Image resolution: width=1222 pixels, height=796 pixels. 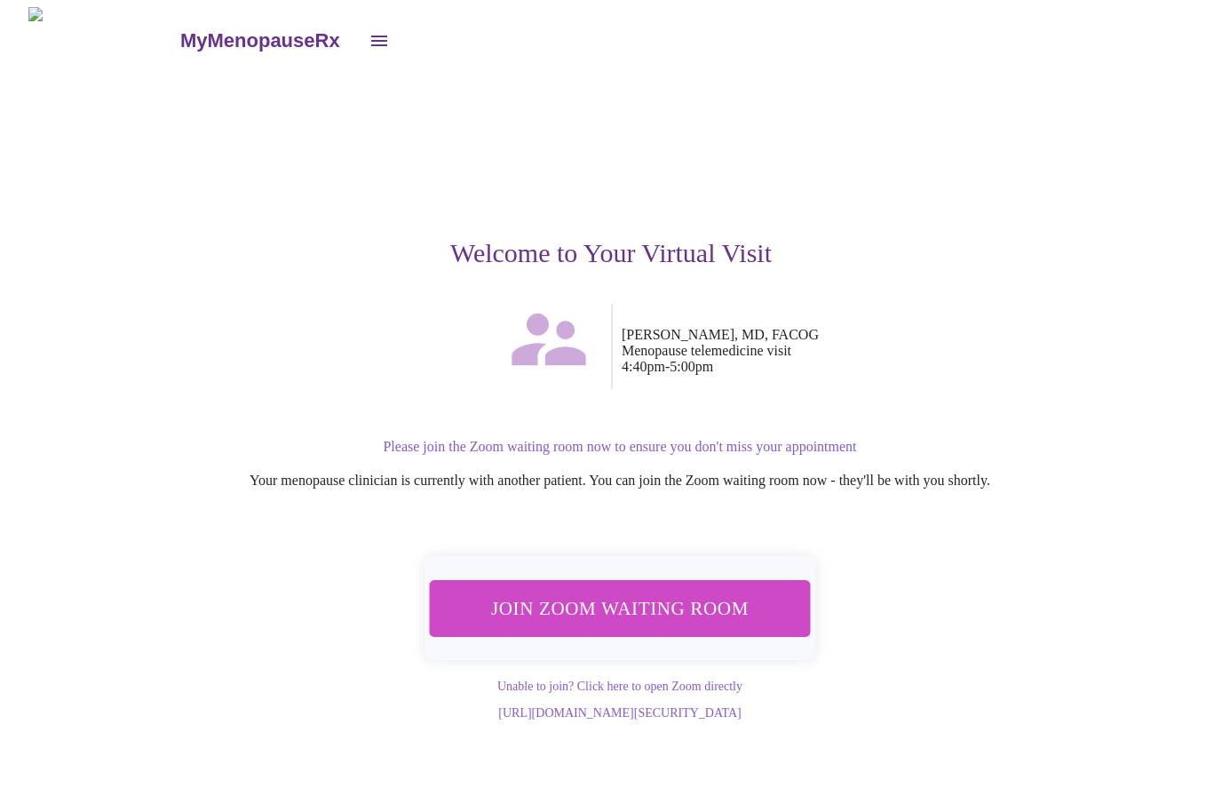 What do you see at coordinates (267, 41) in the screenshot?
I see `a: MyMenopauseRx` at bounding box center [267, 41].